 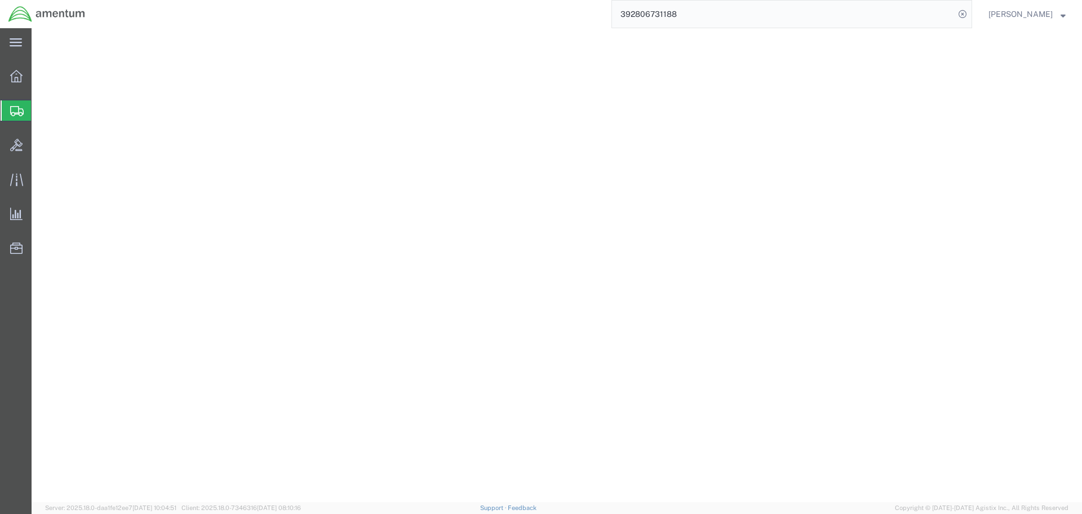 What do you see at coordinates (110, 507) in the screenshot?
I see `span: Server: 2025.18.0-daa1fe12ee7` at bounding box center [110, 507].